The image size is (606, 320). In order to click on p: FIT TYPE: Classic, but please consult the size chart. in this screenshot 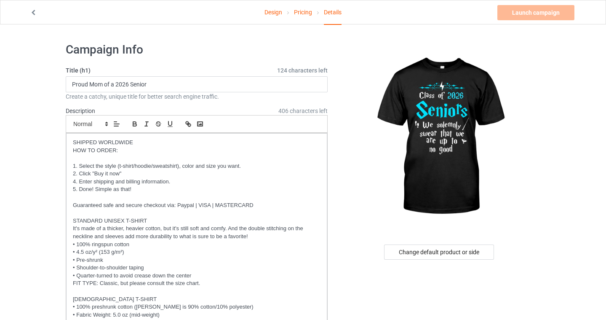, I will do `click(197, 283)`.